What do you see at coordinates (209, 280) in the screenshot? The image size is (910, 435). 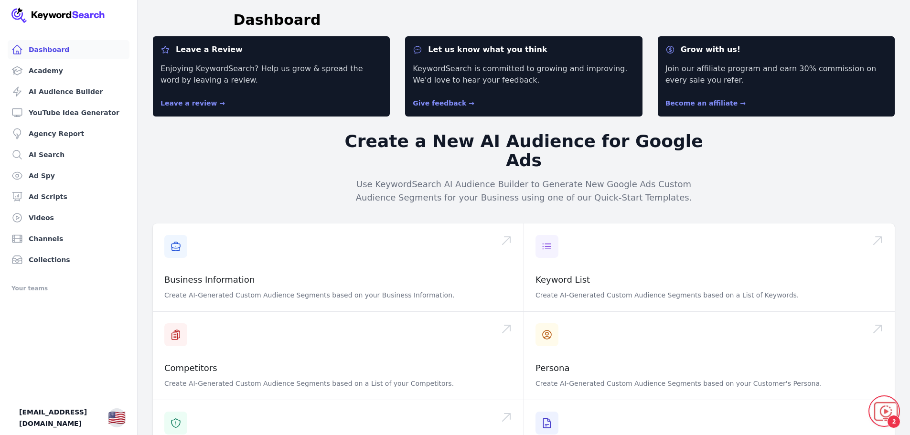 I see `a: Business Information` at bounding box center [209, 280].